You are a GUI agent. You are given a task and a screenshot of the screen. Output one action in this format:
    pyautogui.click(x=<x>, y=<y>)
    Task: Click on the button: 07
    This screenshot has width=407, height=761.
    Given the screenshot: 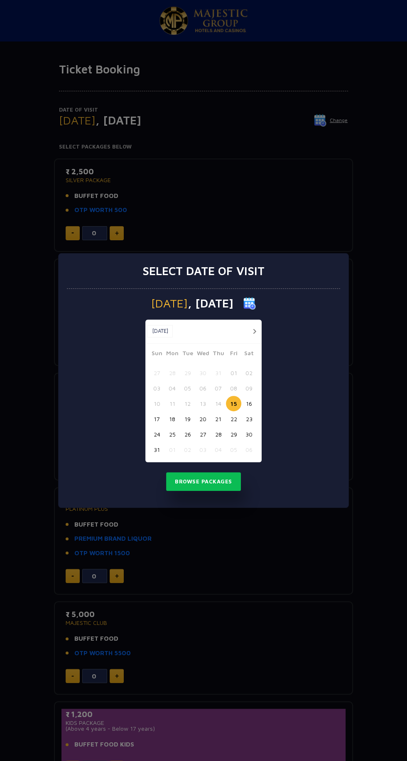 What is the action you would take?
    pyautogui.click(x=218, y=388)
    